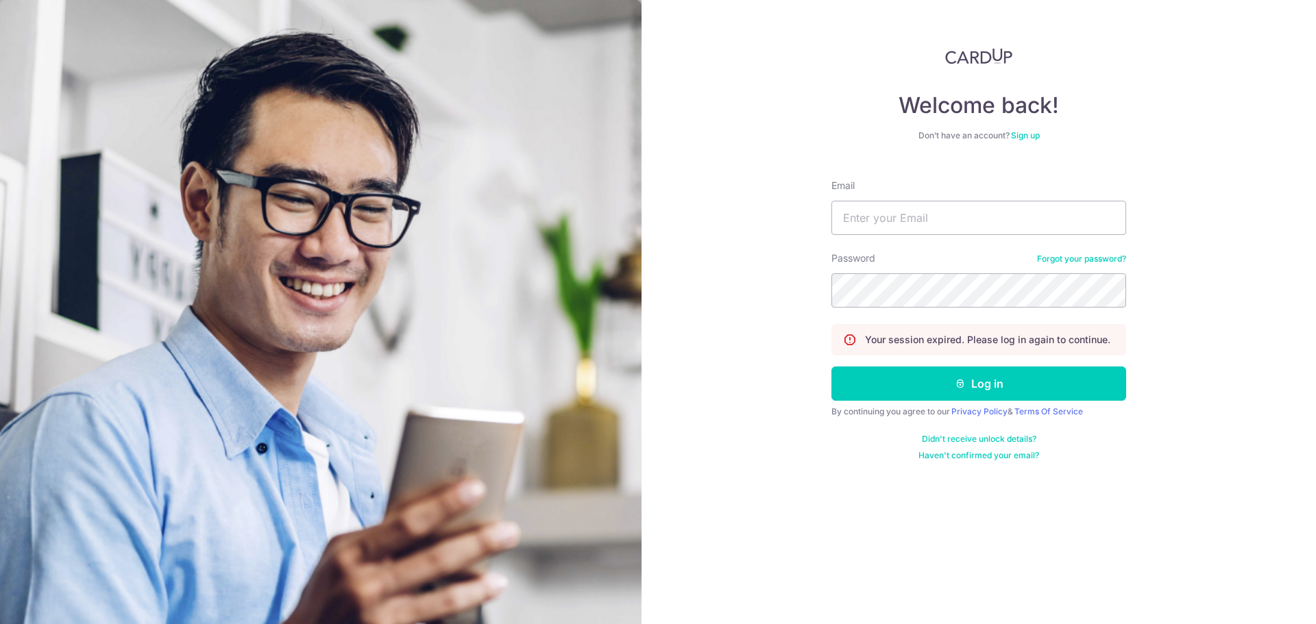 The image size is (1316, 624). I want to click on img: CardUp Logo, so click(979, 56).